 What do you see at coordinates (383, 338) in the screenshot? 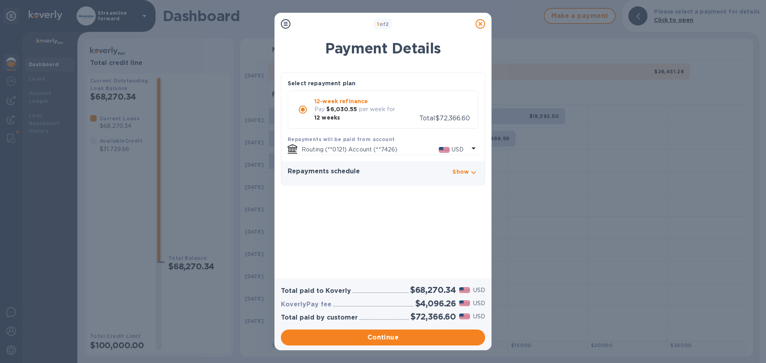
I see `span: Continue` at bounding box center [383, 338].